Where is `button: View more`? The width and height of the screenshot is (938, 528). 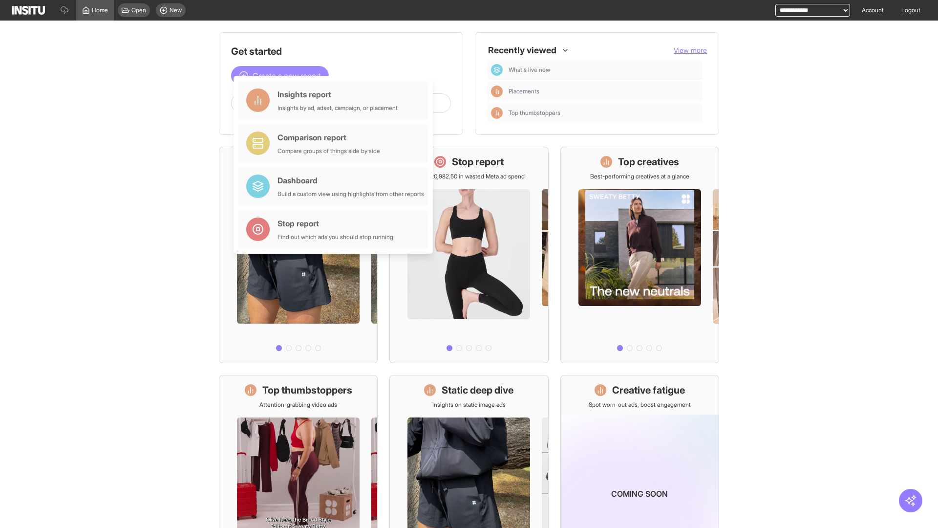
button: View more is located at coordinates (691, 50).